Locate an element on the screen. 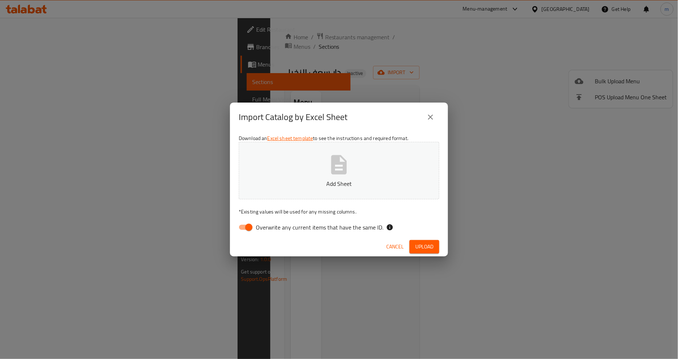  button: Add Sheet is located at coordinates (339, 170).